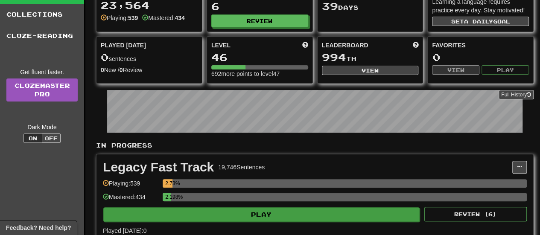  Describe the element at coordinates (480, 21) in the screenshot. I see `button: Seta dailygoal` at that location.